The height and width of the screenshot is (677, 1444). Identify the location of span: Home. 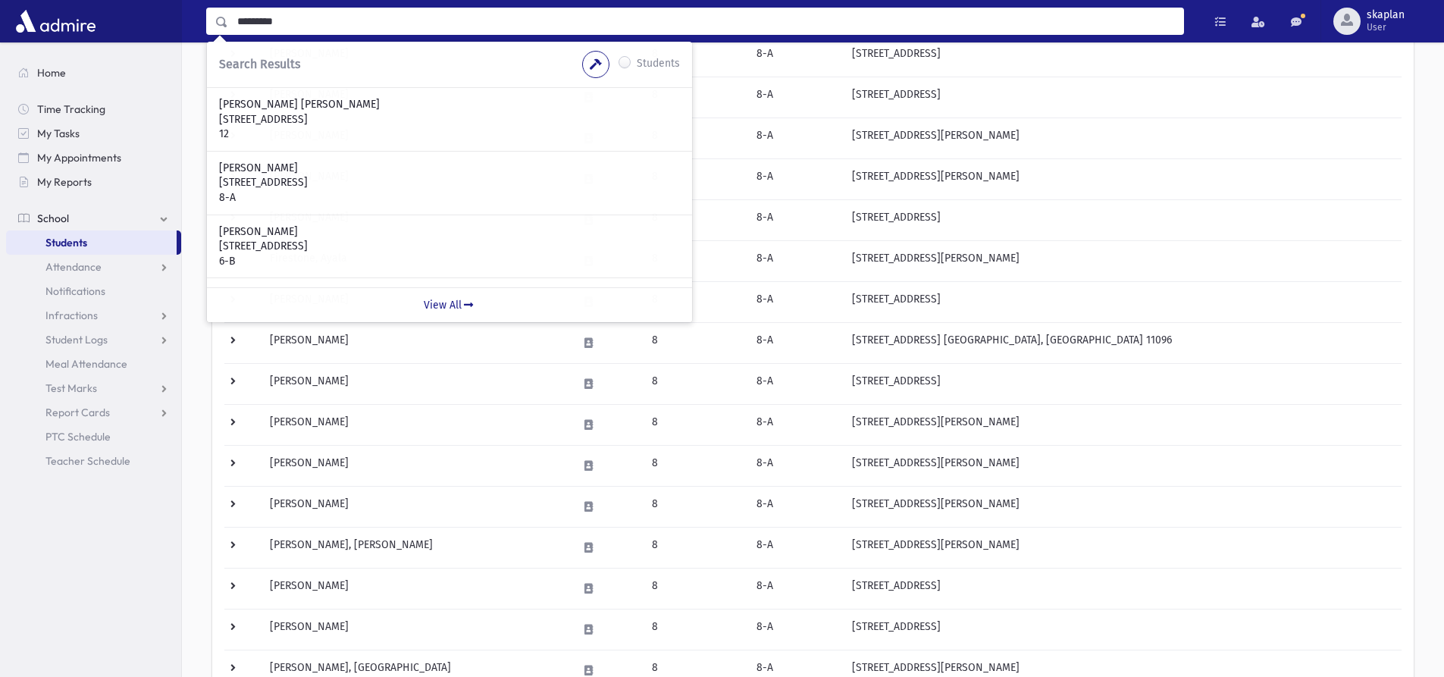
(52, 73).